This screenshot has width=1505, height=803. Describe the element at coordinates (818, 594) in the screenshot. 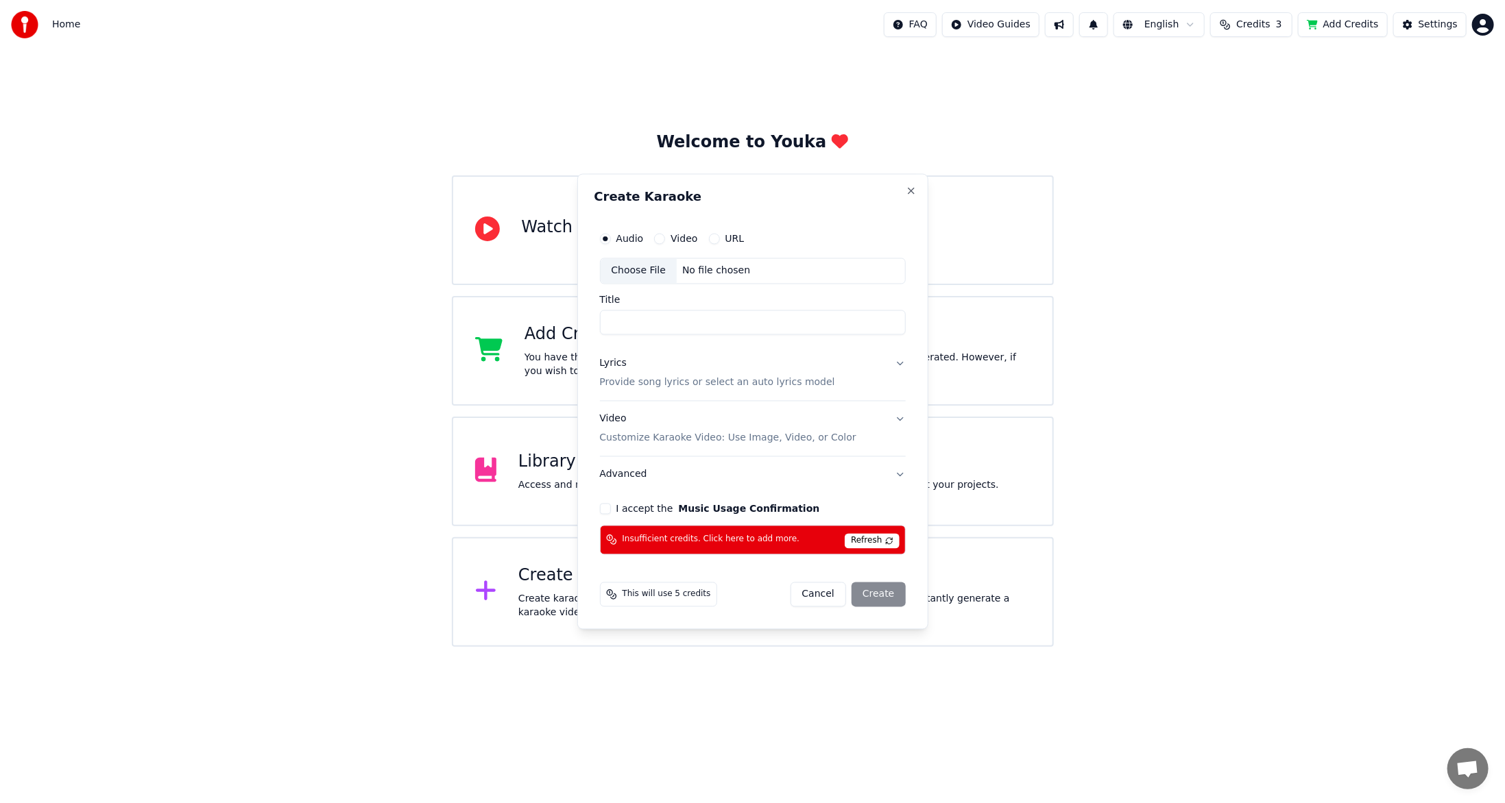

I see `button: Cancel` at that location.